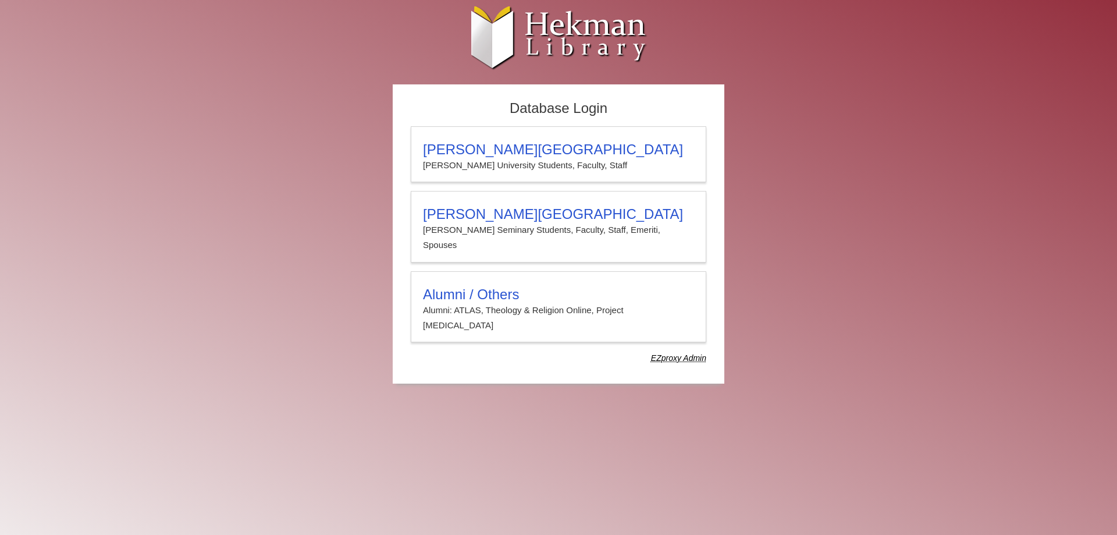 The width and height of the screenshot is (1117, 535). I want to click on dfn: Use Alumni login, so click(678, 358).